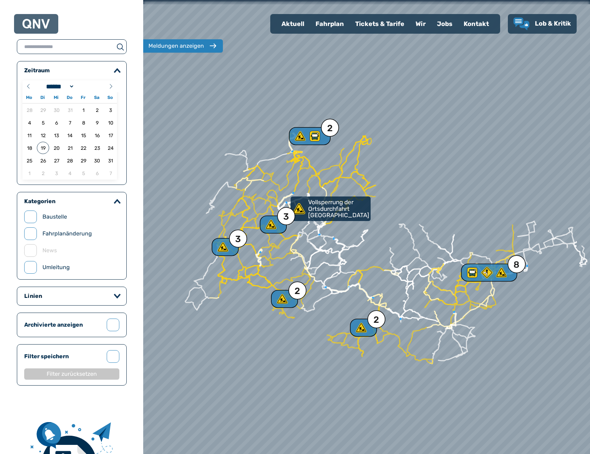 The width and height of the screenshot is (590, 454). What do you see at coordinates (84, 122) in the screenshot?
I see `span: 08.08.2025` at bounding box center [84, 122].